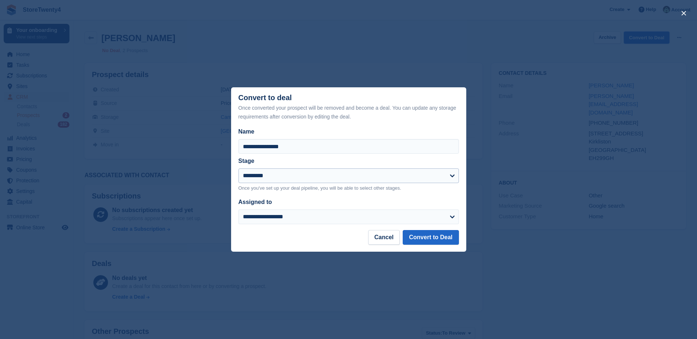 The width and height of the screenshot is (697, 339). What do you see at coordinates (349, 188) in the screenshot?
I see `p: Once you've set up your deal pipeline, you will be able to select other stages.` at bounding box center [349, 188].